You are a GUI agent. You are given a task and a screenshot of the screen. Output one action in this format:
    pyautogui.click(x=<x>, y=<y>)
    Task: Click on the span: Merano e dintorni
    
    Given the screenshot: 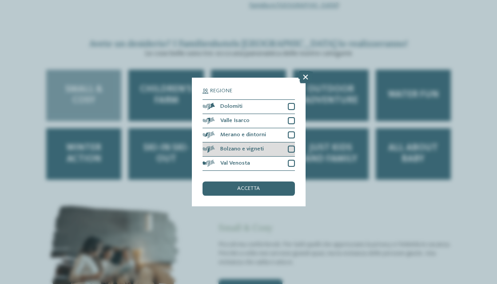 What is the action you would take?
    pyautogui.click(x=243, y=135)
    